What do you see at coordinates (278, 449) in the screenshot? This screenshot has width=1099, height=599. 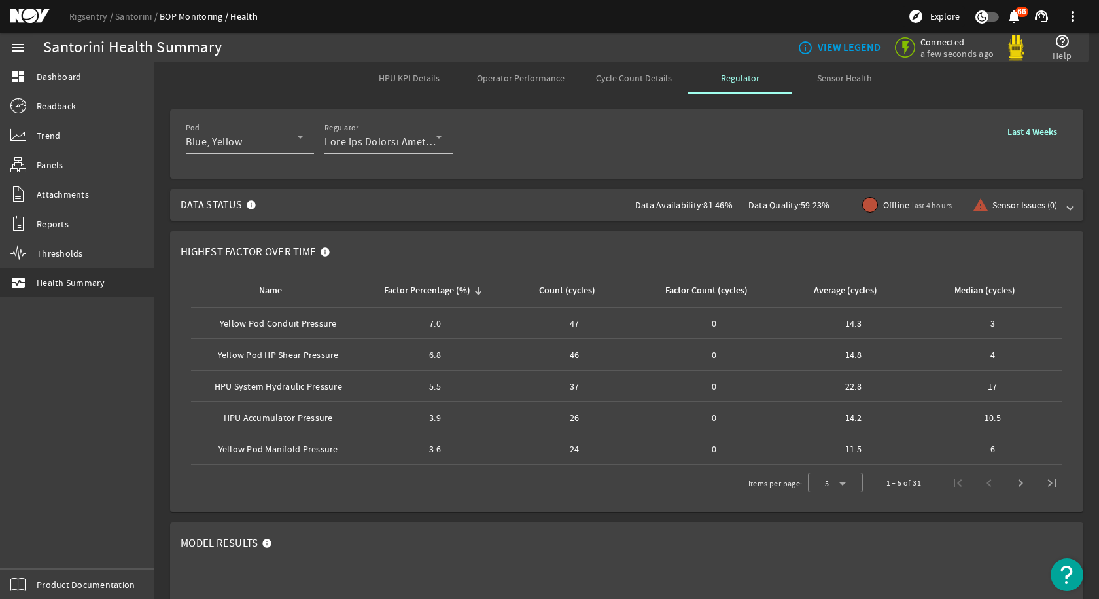 I see `div: Yellow Pod Manifold Pressure` at bounding box center [278, 449].